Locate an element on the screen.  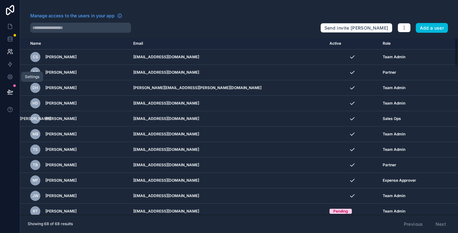
span: MB is located at coordinates (35, 134).